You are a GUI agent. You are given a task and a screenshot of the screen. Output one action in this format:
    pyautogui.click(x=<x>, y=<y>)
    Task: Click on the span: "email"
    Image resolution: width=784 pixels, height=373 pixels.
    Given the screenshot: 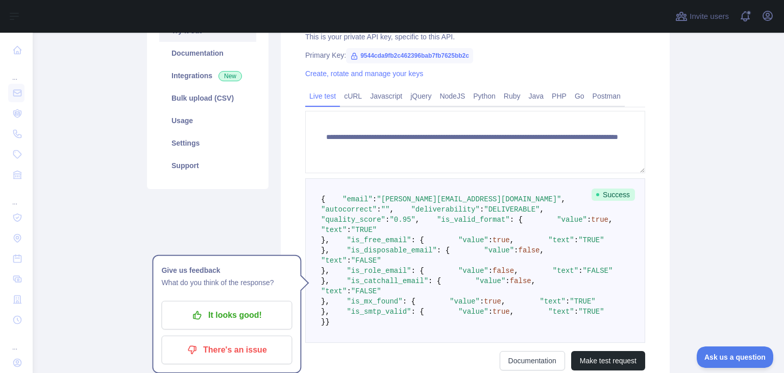 What is the action you would take?
    pyautogui.click(x=357, y=199)
    